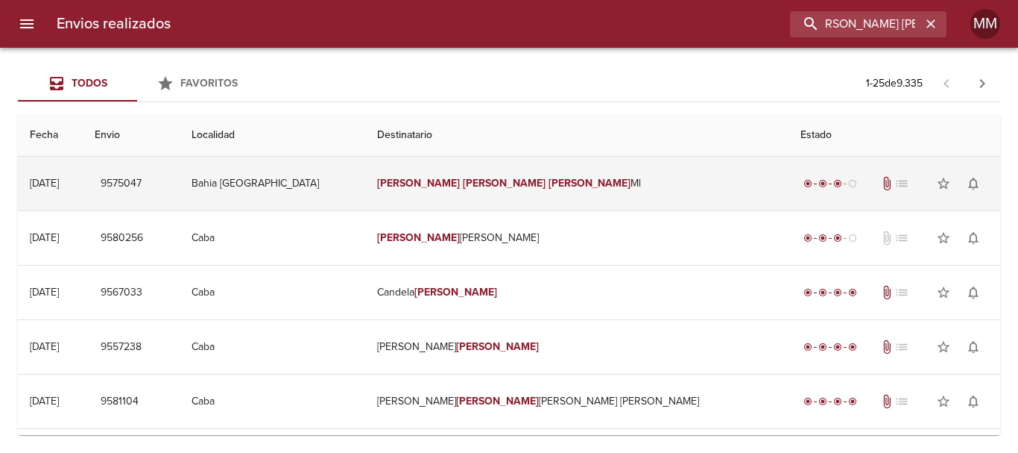 The width and height of the screenshot is (1018, 453). I want to click on span: Todos, so click(89, 83).